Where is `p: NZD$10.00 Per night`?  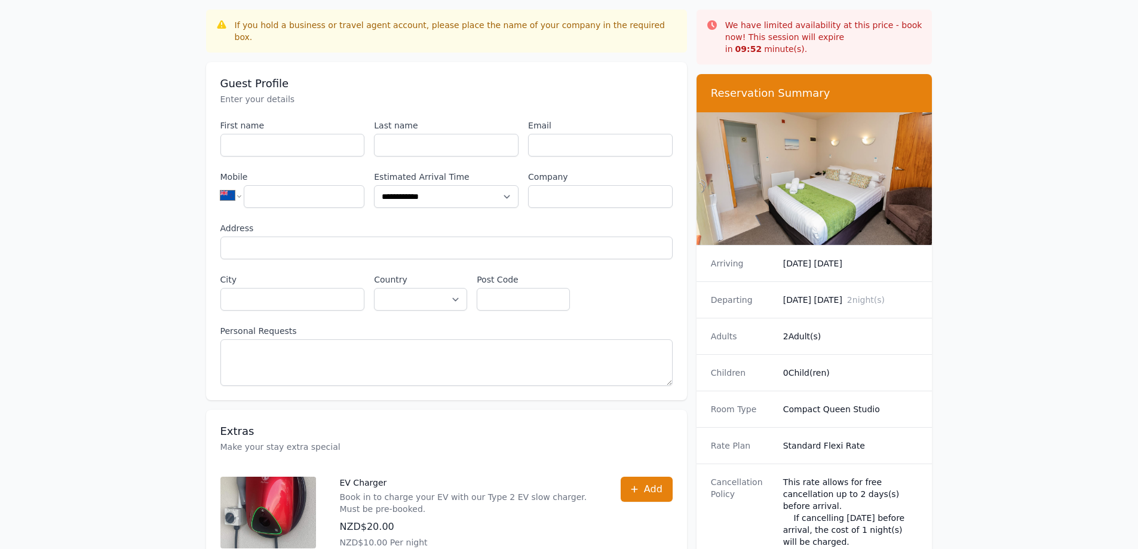 p: NZD$10.00 Per night is located at coordinates (469, 543).